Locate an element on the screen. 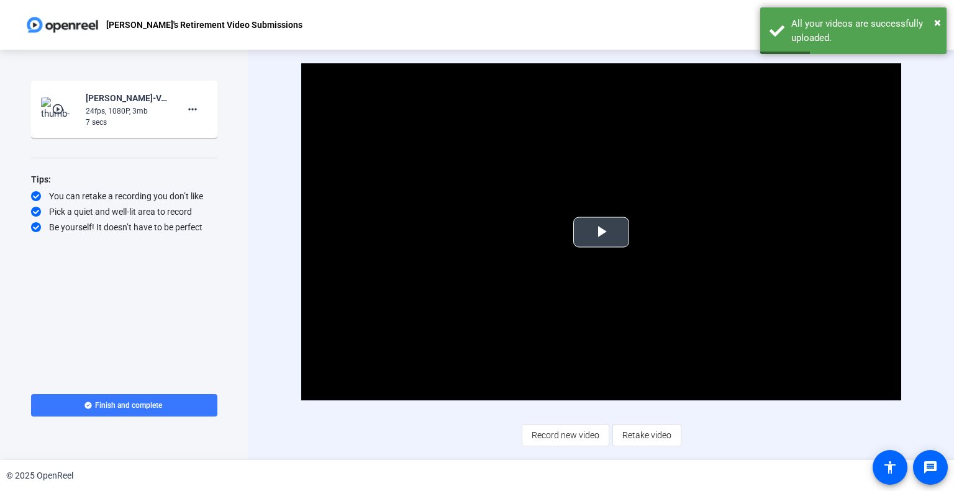  div: Tips: is located at coordinates (124, 180).